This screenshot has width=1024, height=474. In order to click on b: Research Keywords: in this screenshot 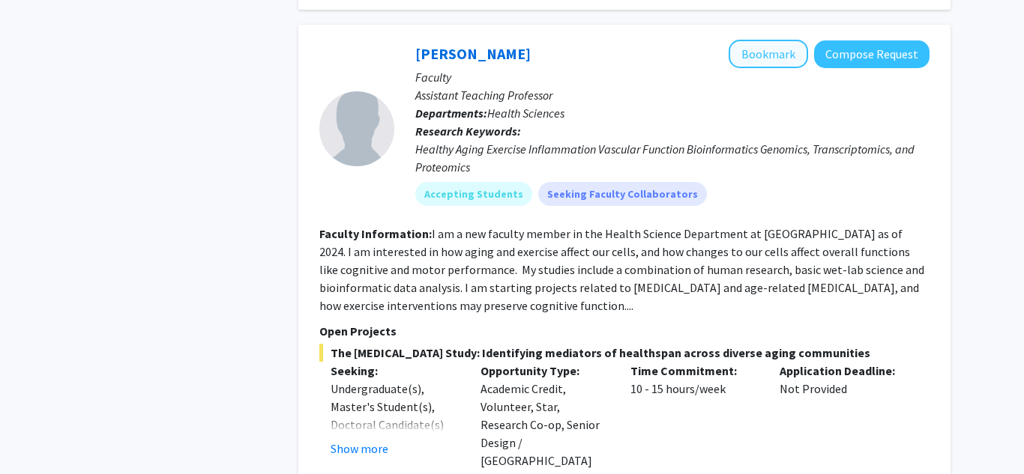, I will do `click(468, 131)`.